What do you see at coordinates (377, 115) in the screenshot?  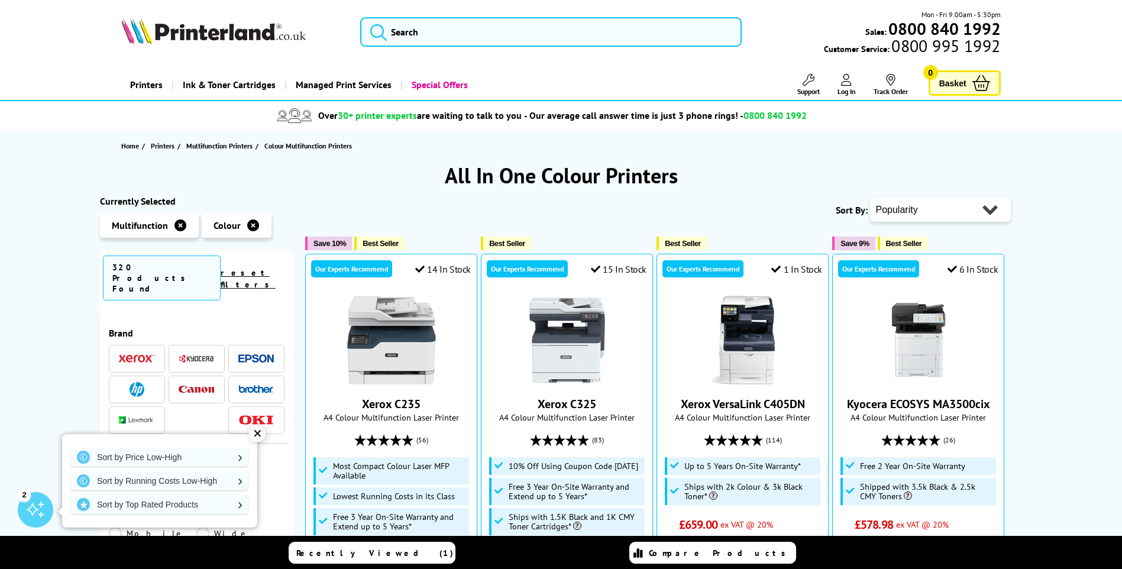 I see `span: 30+ printer experts` at bounding box center [377, 115].